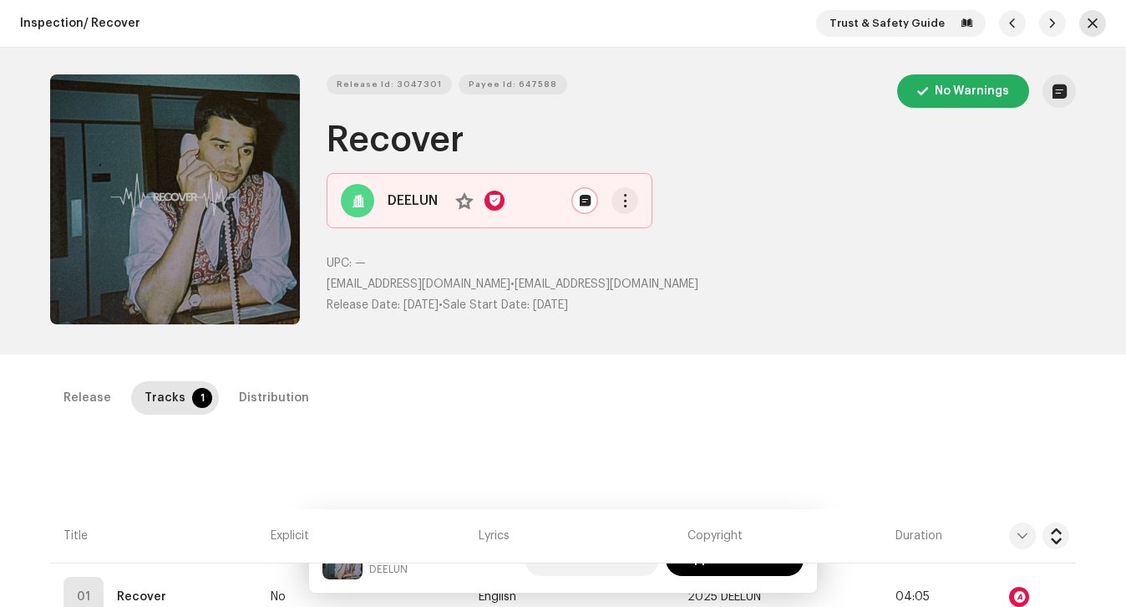 The height and width of the screenshot is (607, 1126). Describe the element at coordinates (701, 140) in the screenshot. I see `h1: Recover` at that location.